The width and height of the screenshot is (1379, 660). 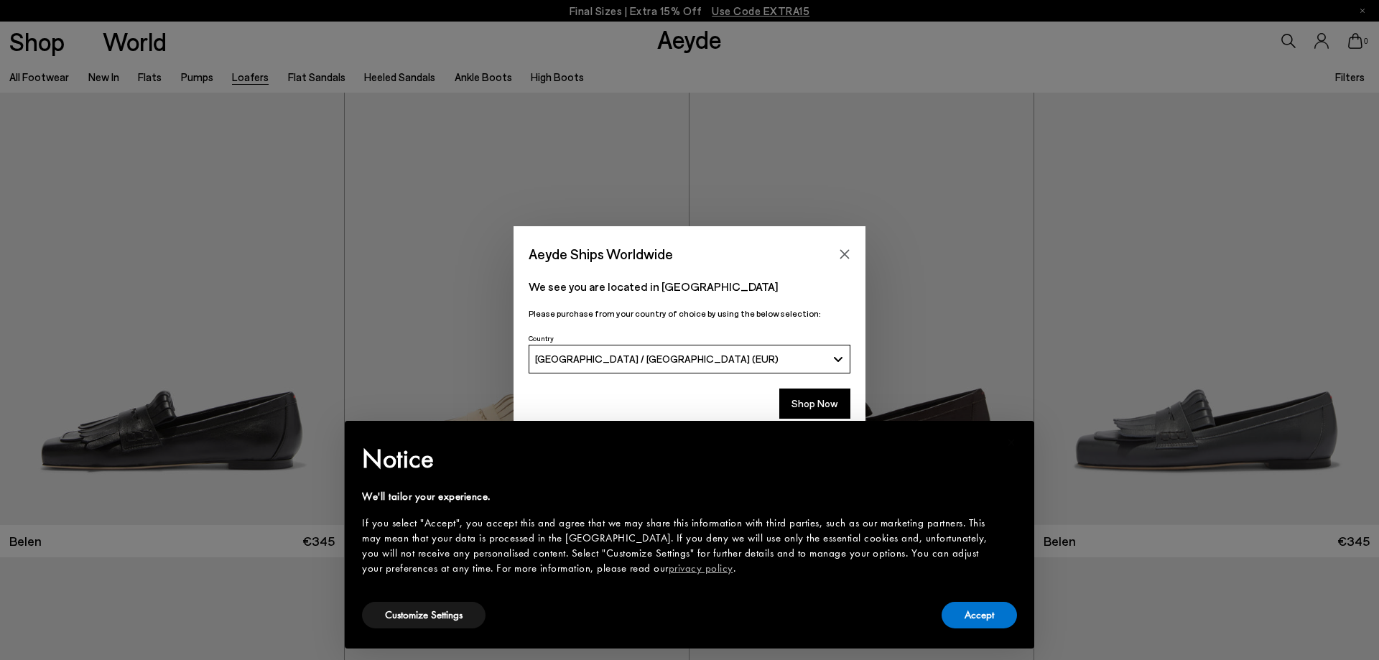 What do you see at coordinates (541, 338) in the screenshot?
I see `span: Country` at bounding box center [541, 338].